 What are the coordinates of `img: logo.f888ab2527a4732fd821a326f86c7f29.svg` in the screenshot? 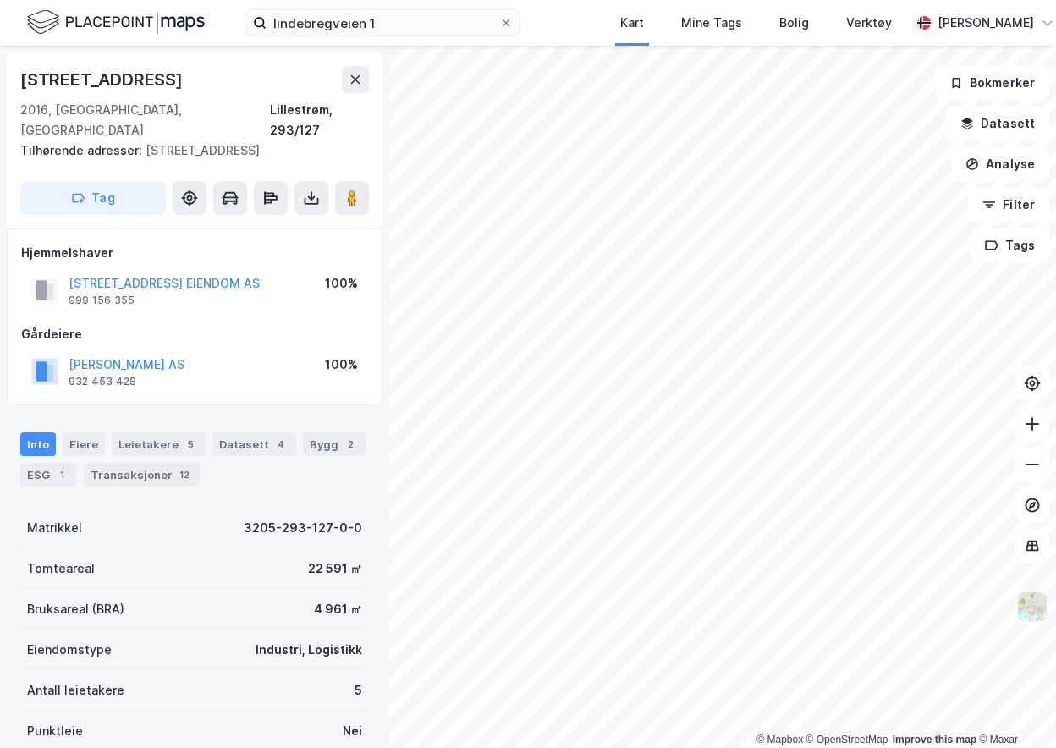 It's located at (116, 22).